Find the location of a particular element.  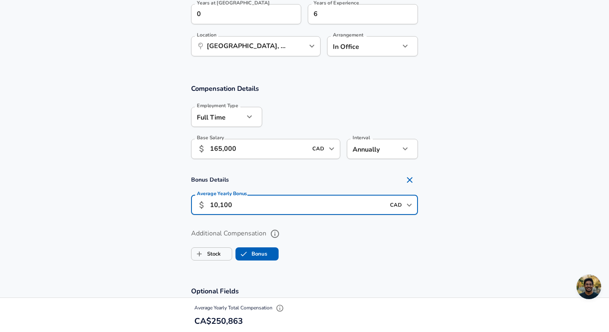

button: help is located at coordinates (275, 234).